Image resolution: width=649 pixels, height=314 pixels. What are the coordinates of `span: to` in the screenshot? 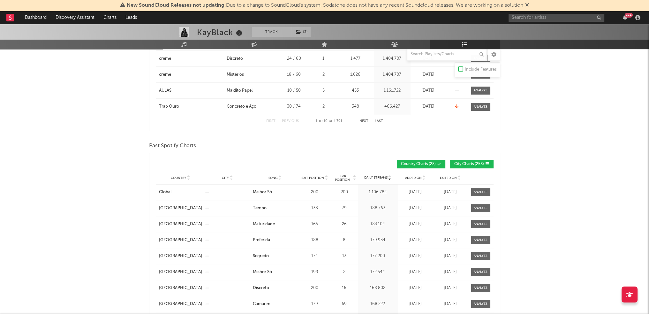 It's located at (321, 121).